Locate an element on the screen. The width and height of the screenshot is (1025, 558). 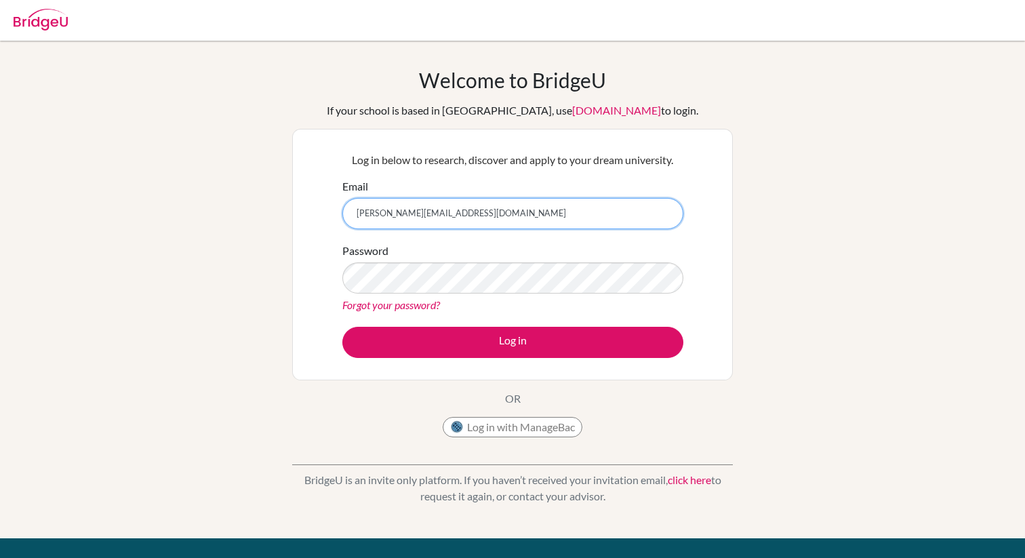
a: Forgot your password? is located at coordinates (391, 304).